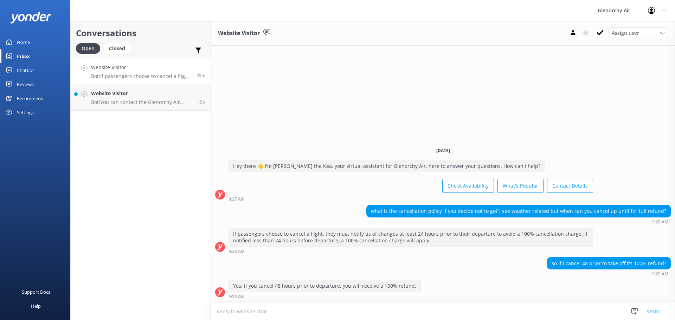 The width and height of the screenshot is (675, 320). I want to click on div: so if i cancel 48 prior to take off its 100% refund?, so click(608, 263).